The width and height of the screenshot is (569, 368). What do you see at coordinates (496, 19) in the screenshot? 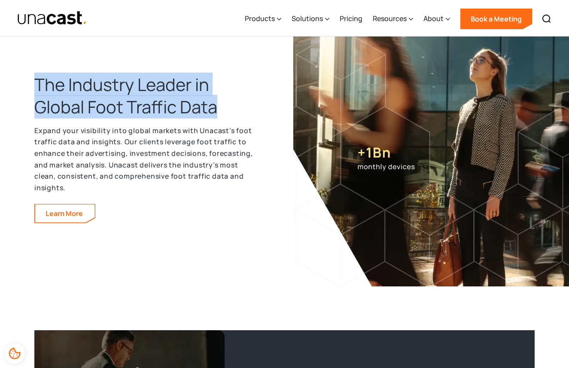
I see `a: Book a Meeting` at bounding box center [496, 19].